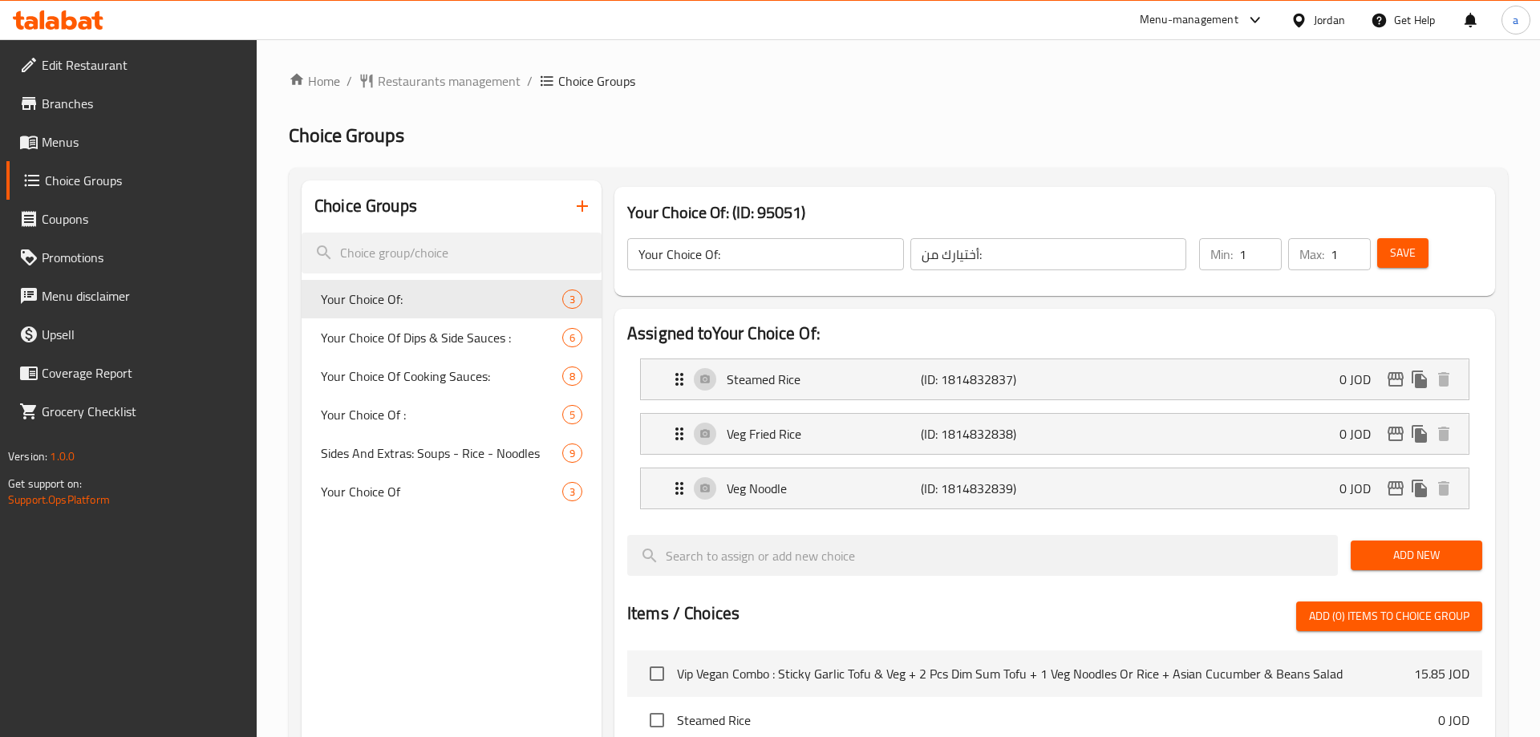  Describe the element at coordinates (143, 257) in the screenshot. I see `span: Promotions` at that location.